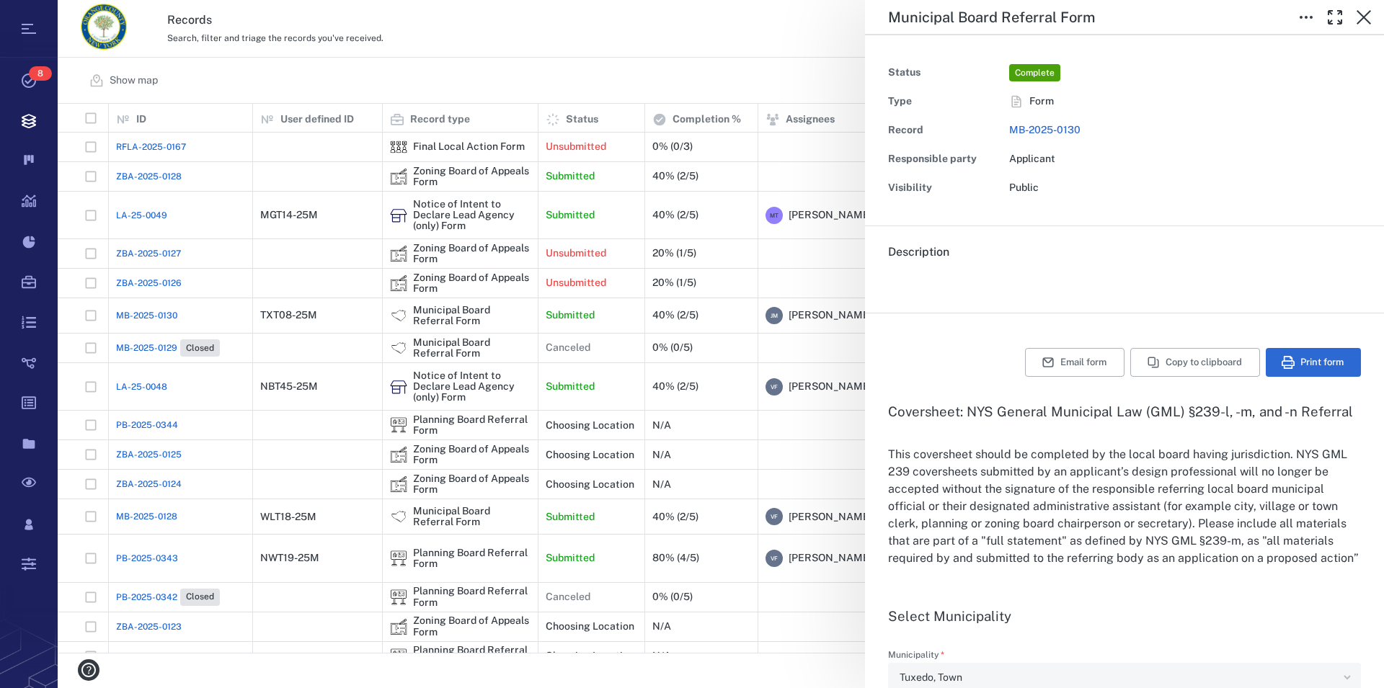 The image size is (1384, 688). I want to click on span: 8, so click(40, 74).